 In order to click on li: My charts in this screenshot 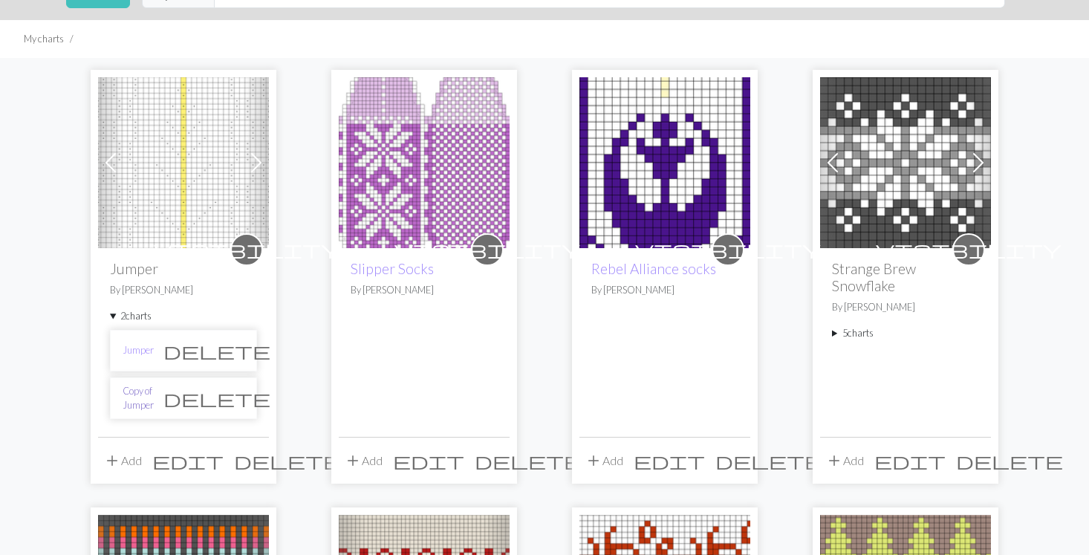, I will do `click(44, 39)`.